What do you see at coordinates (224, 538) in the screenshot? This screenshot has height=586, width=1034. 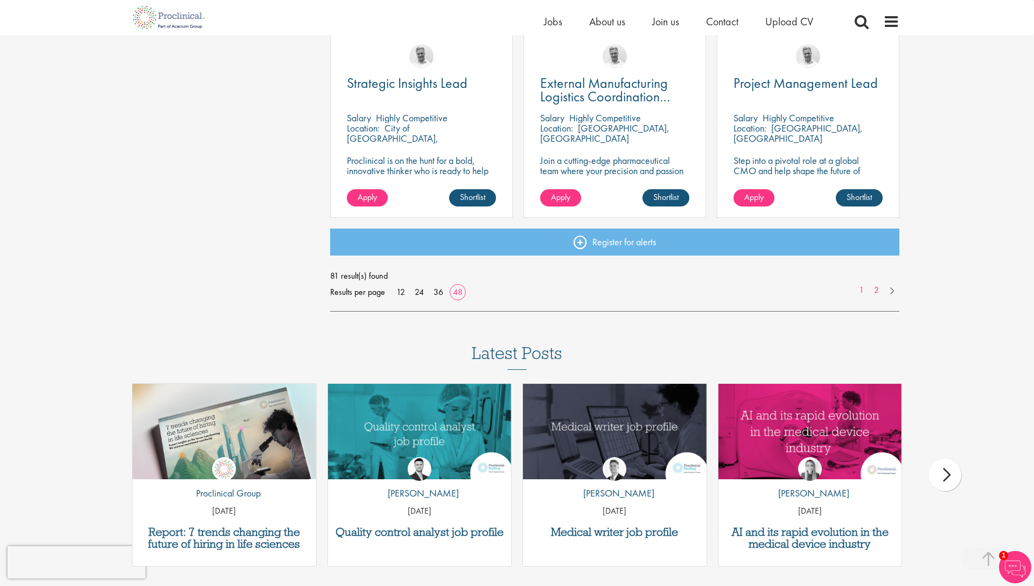 I see `h3: Report: 7 trends changing the future of hiring in life sciences` at bounding box center [224, 538].